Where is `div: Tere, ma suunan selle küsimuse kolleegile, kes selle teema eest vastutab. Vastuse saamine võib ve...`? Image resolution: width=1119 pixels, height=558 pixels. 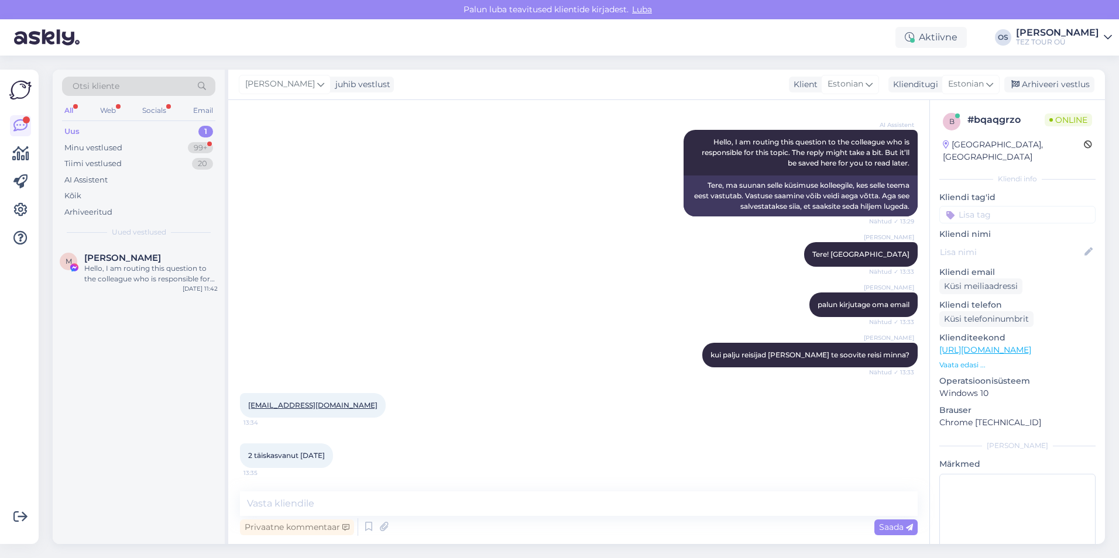
div: Tere, ma suunan selle küsimuse kolleegile, kes selle teema eest vastutab. Vastuse saamine võib ve... is located at coordinates (801, 196).